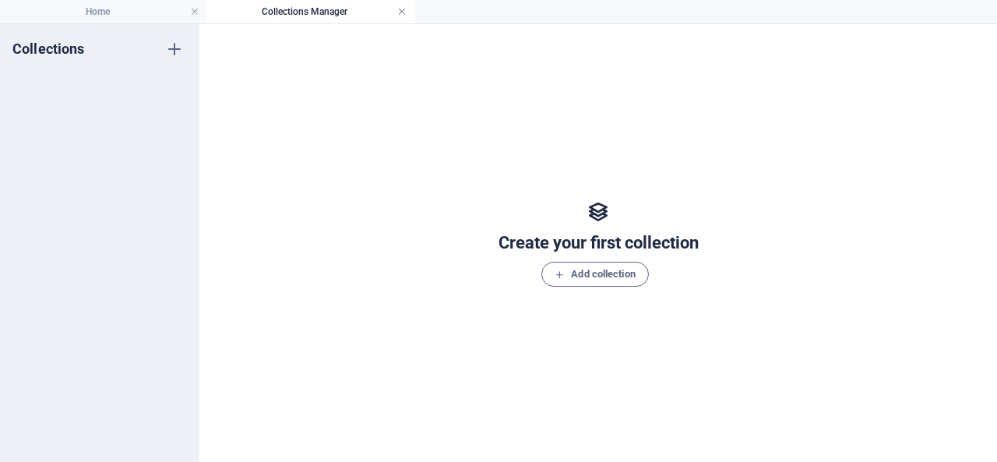 Image resolution: width=997 pixels, height=462 pixels. I want to click on button: Add collection, so click(594, 274).